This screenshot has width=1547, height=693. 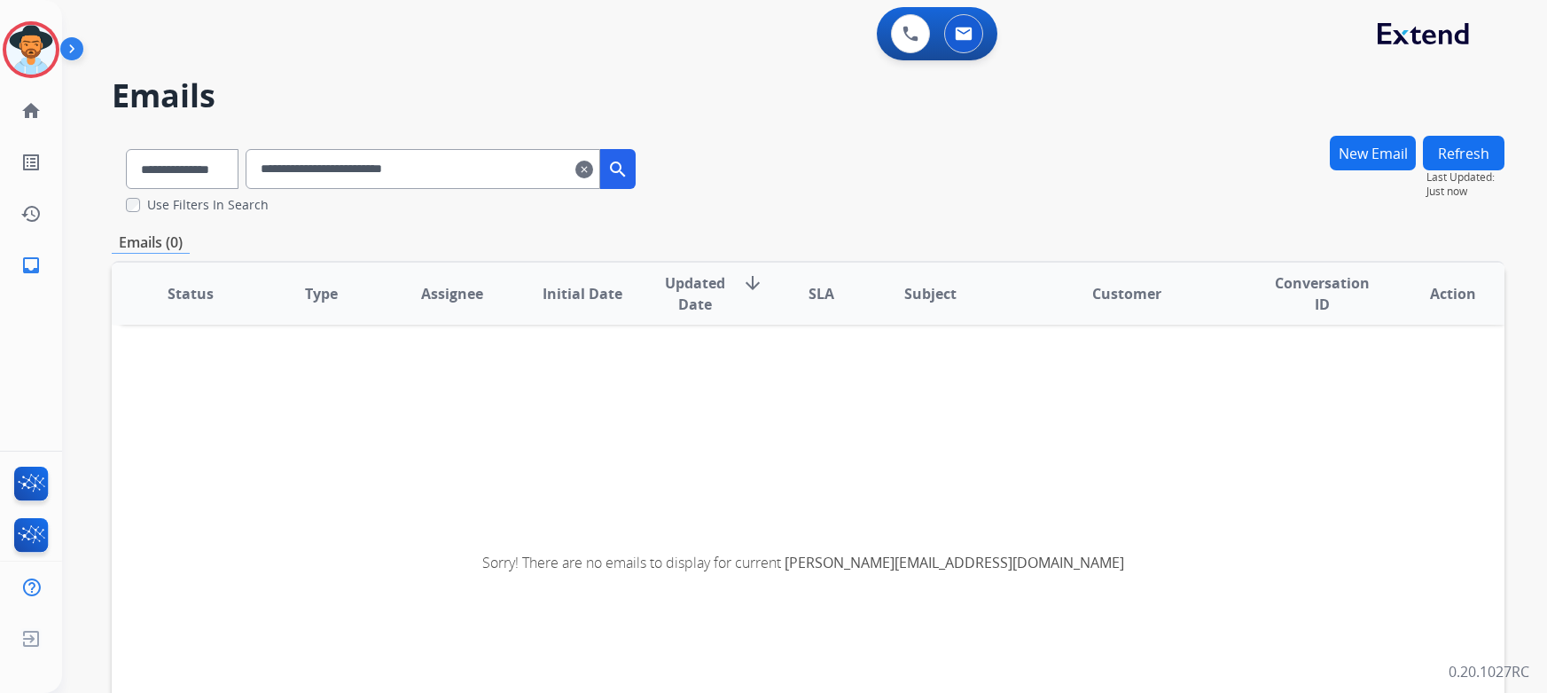 I want to click on mat-icon: history, so click(x=31, y=214).